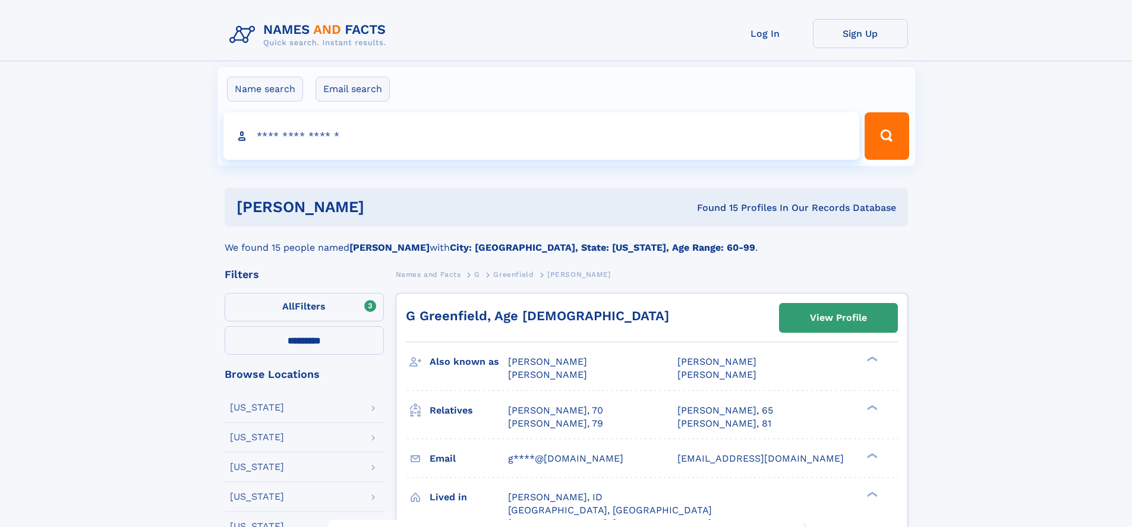  Describe the element at coordinates (887, 136) in the screenshot. I see `button: Search Button` at that location.